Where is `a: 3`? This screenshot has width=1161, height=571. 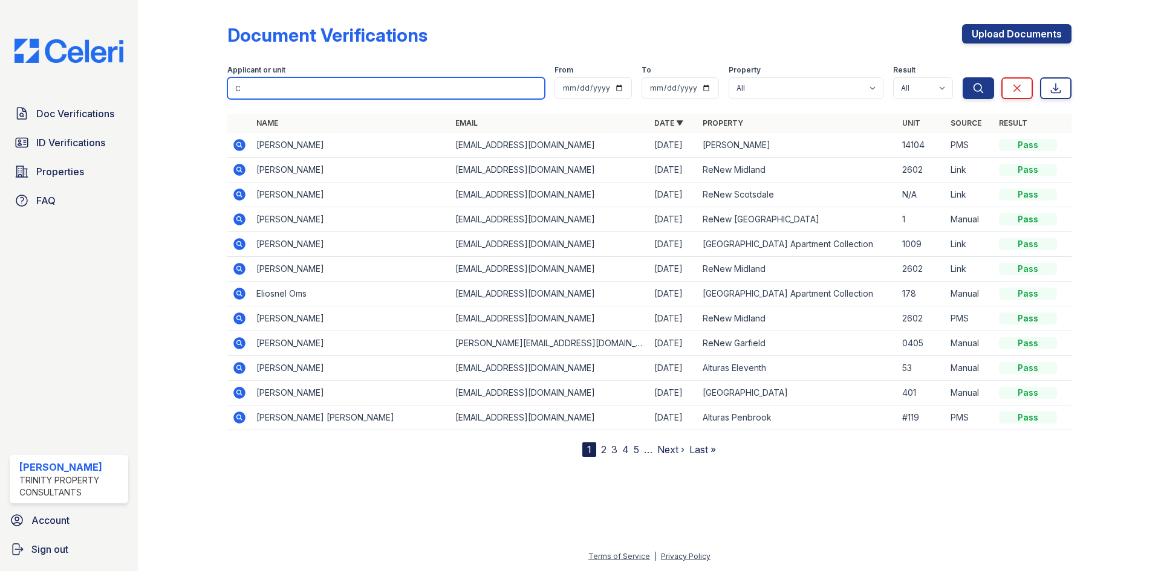
a: 3 is located at coordinates (614, 450).